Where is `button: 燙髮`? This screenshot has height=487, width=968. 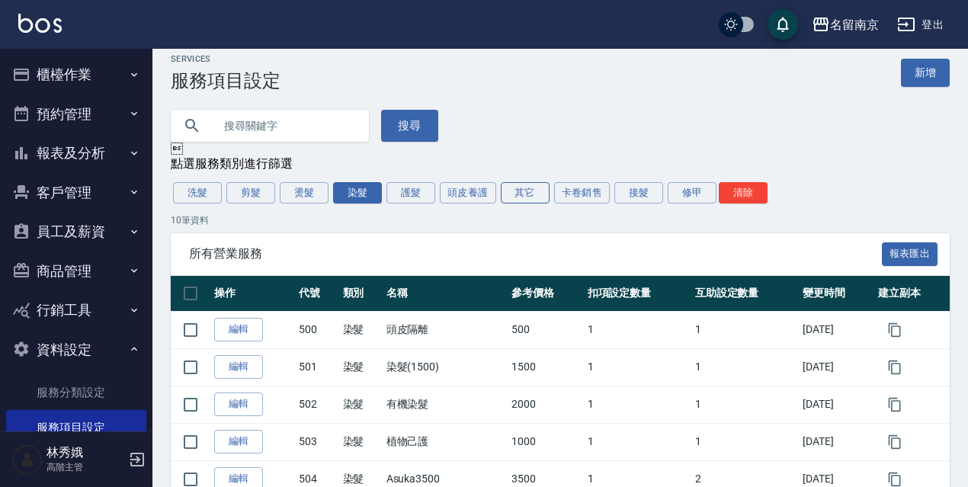
button: 燙髮 is located at coordinates (304, 193).